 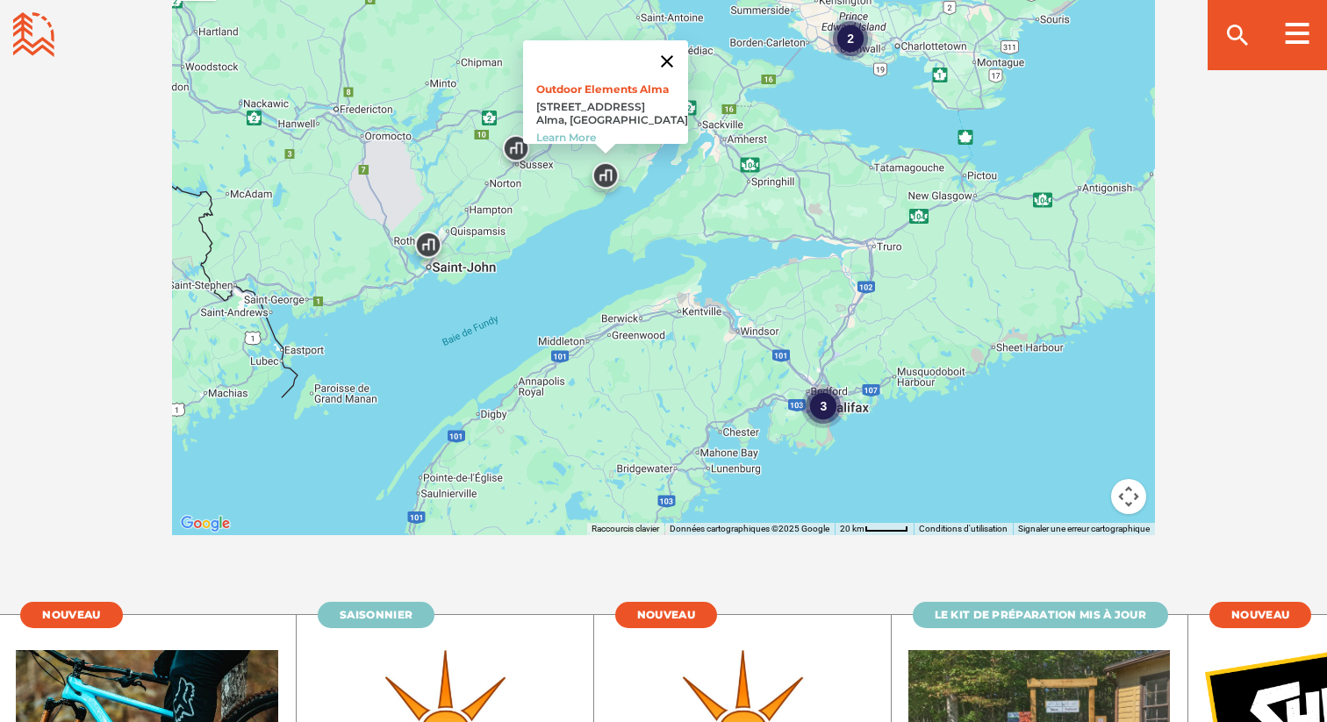 I want to click on button: Échelle de la carte : 20 km pour 46 pixels, so click(x=874, y=529).